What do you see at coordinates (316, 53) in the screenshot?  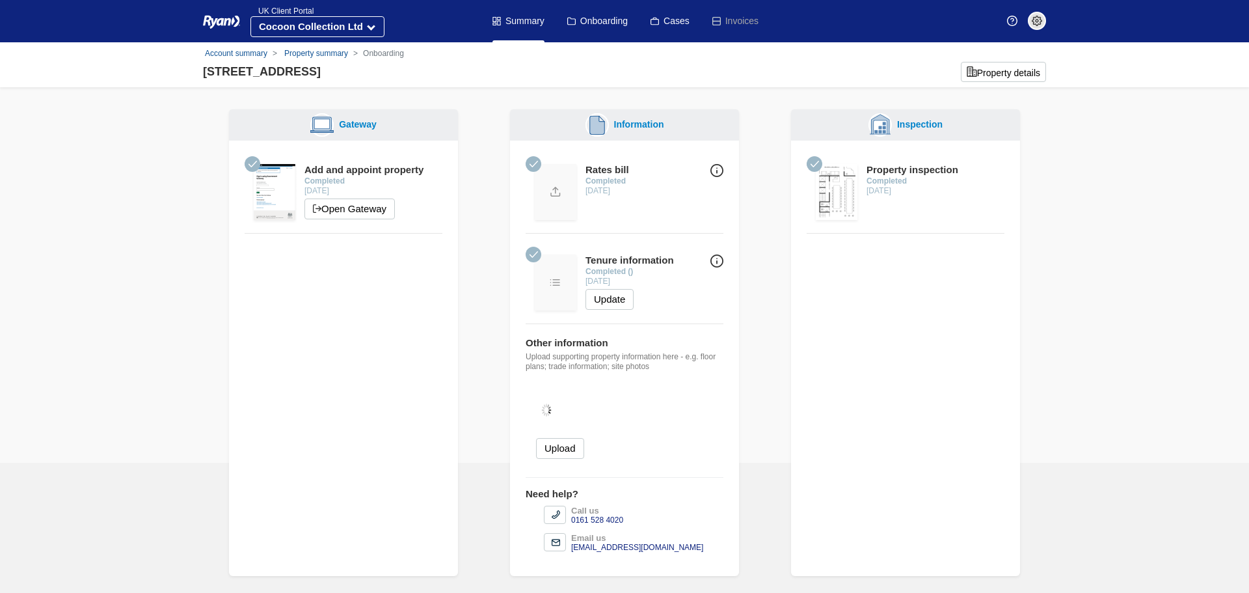 I see `a: Property summary` at bounding box center [316, 53].